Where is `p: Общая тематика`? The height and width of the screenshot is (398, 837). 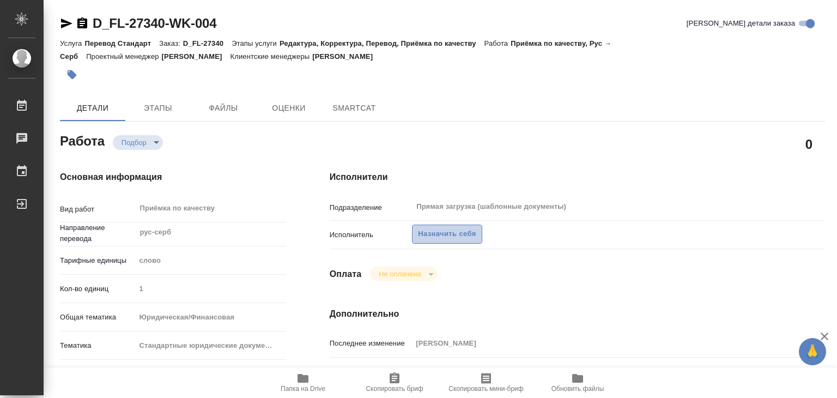
p: Общая тематика is located at coordinates (98, 317).